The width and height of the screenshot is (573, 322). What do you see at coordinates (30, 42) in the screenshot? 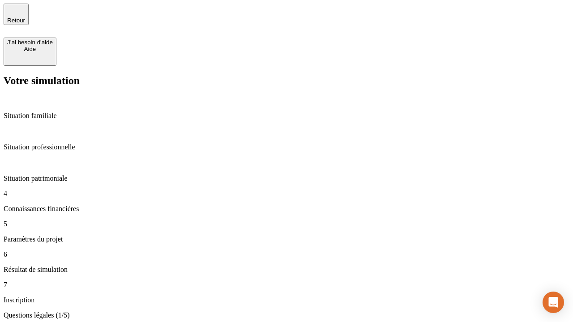
I see `div: J’ai besoin d'aide` at bounding box center [30, 42].